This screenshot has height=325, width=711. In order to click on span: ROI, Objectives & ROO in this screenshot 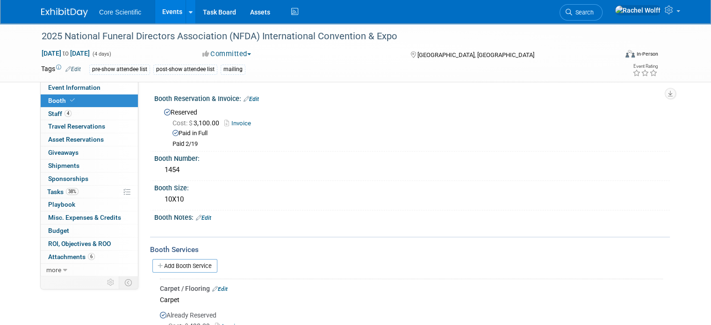, I will do `click(79, 244)`.